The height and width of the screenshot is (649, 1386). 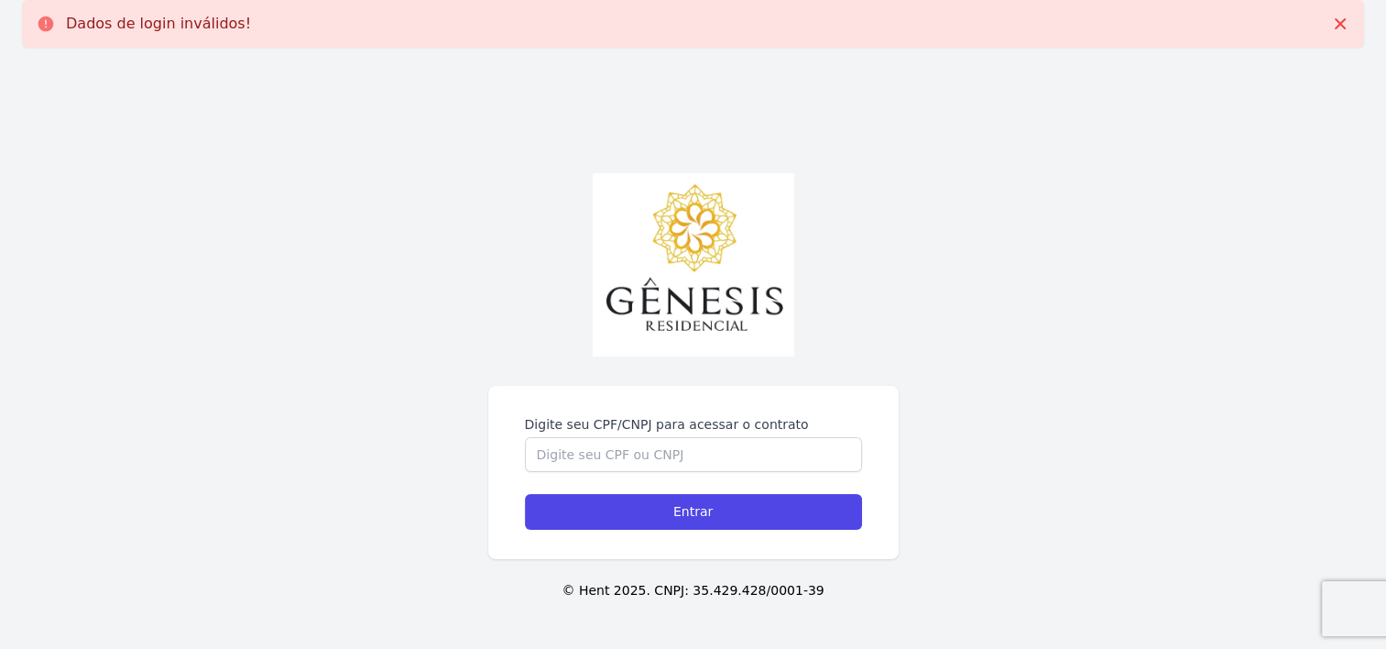 What do you see at coordinates (694, 424) in the screenshot?
I see `label: Digite seu CPF/CNPJ para acessar o contrato` at bounding box center [694, 424].